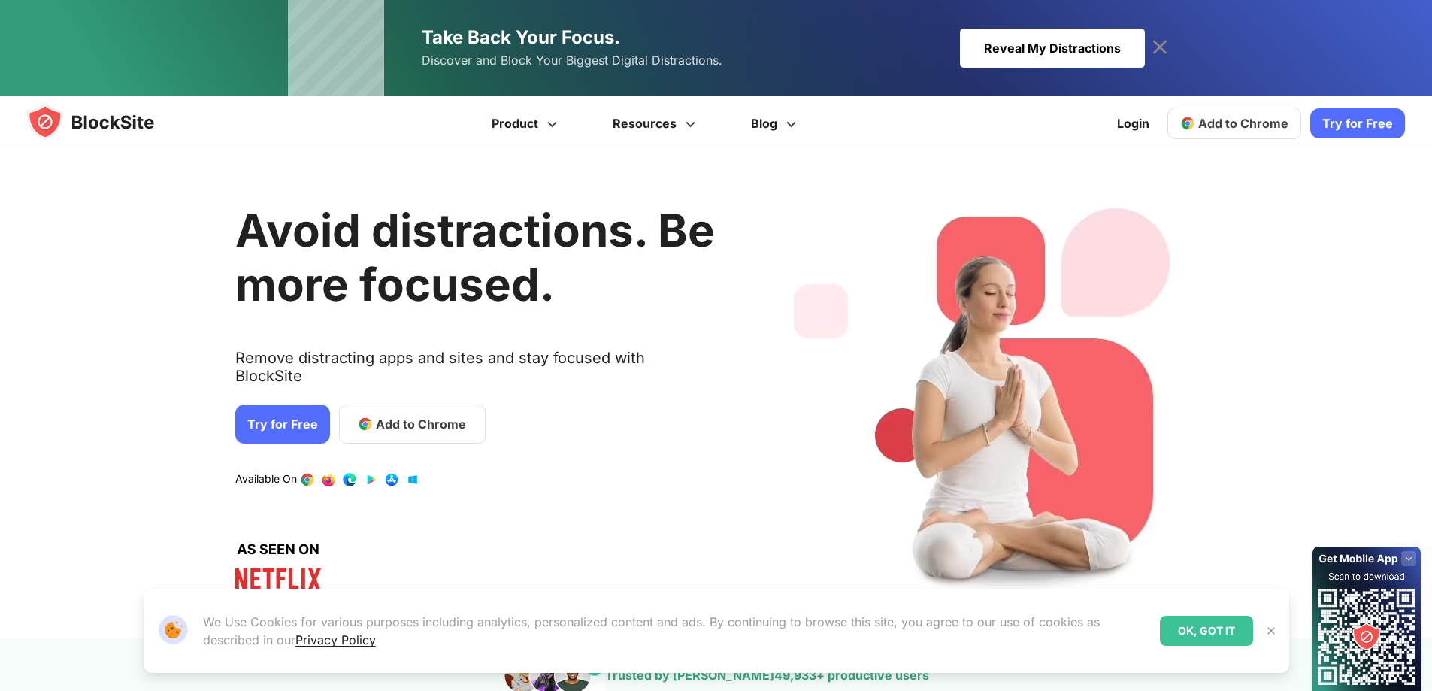  Describe the element at coordinates (1272, 631) in the screenshot. I see `img: Close` at that location.